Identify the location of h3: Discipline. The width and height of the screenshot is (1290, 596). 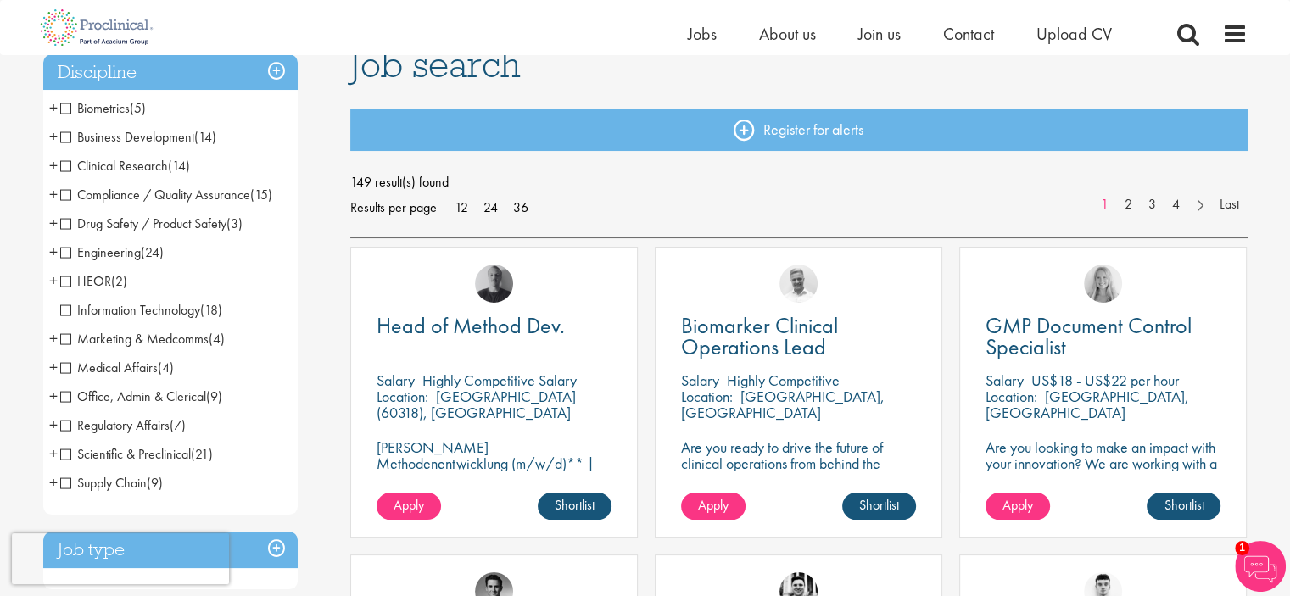
(170, 72).